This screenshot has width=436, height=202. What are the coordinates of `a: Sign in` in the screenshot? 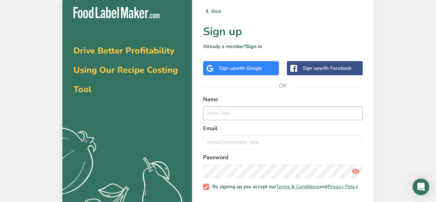 It's located at (254, 46).